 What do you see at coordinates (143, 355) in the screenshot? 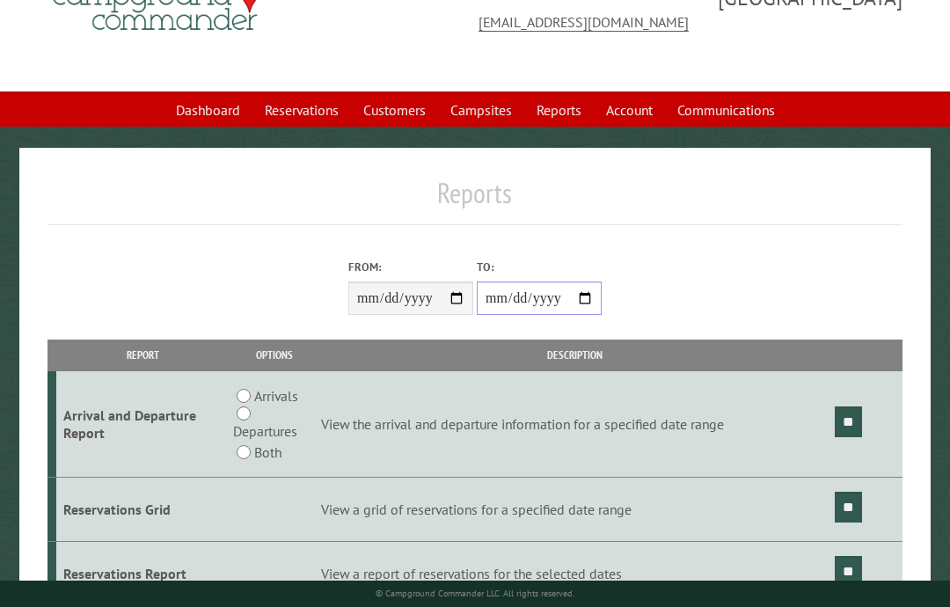
I see `th: Report` at bounding box center [143, 355].